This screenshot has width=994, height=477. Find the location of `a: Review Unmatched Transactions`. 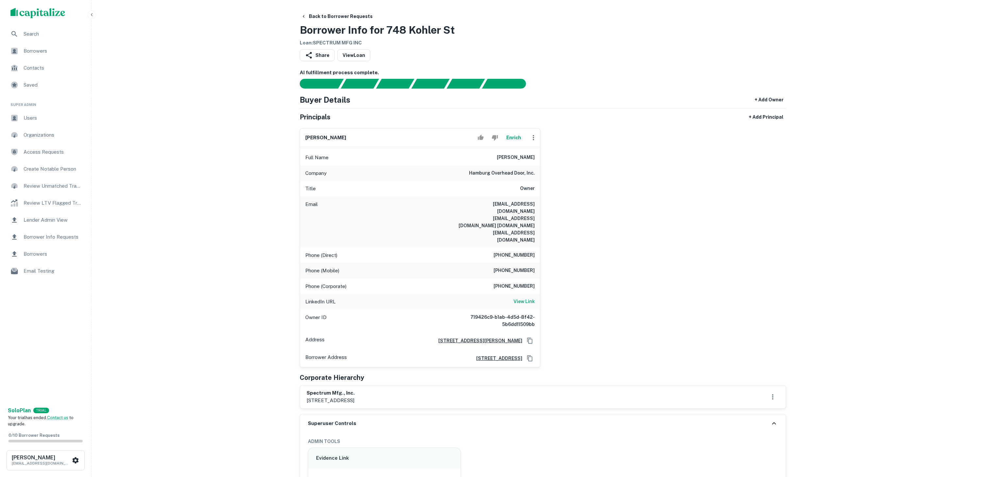

a: Review Unmatched Transactions is located at coordinates (45, 186).